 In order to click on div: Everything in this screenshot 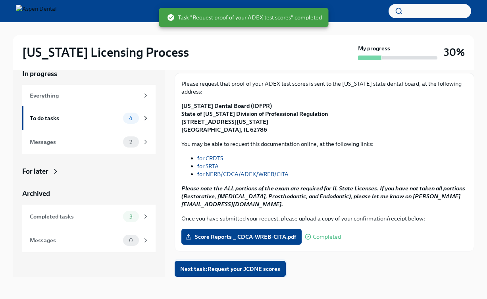, I will do `click(84, 96)`.